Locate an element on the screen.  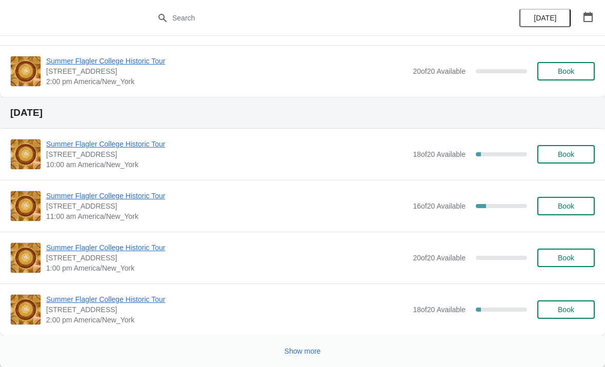
img: Summer Flagler College Historic Tour | 74 King Street, St. Augustine, FL, USA | 10:00 am America/... is located at coordinates (26, 154).